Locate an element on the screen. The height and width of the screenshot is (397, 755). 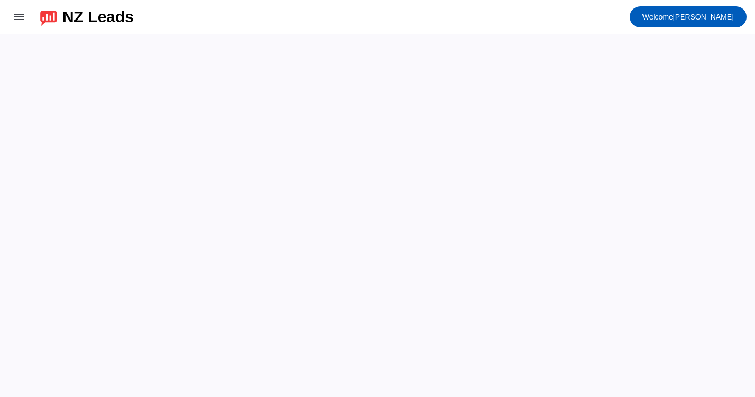
div: NZ Leads is located at coordinates (98, 17).